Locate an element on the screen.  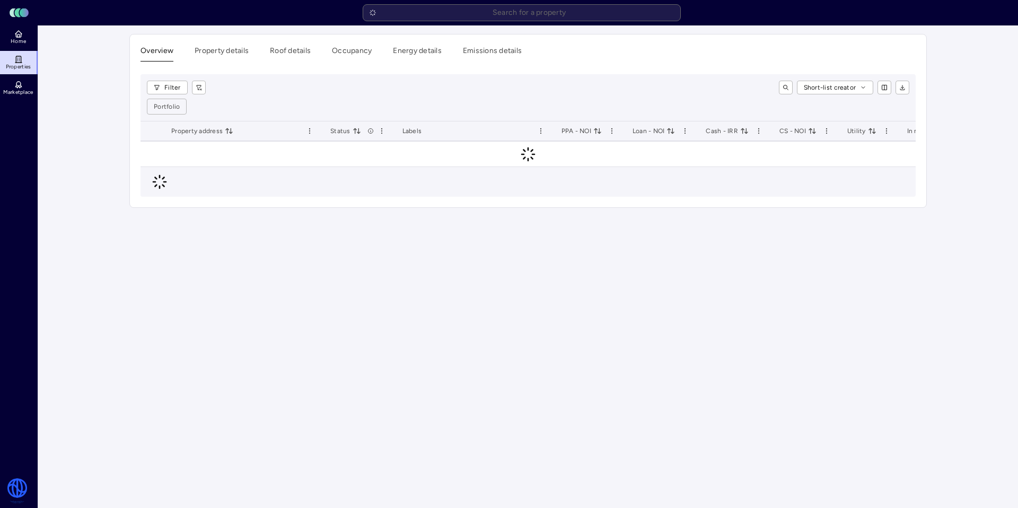
span: Properties is located at coordinates (19, 67).